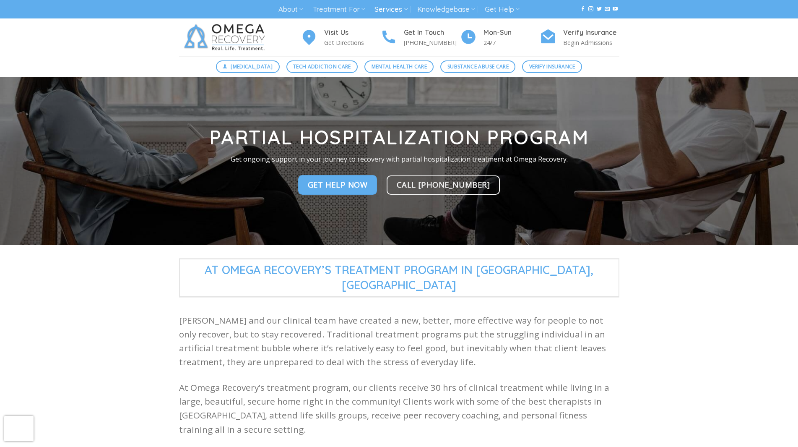  I want to click on a: Get Help Now, so click(338, 185).